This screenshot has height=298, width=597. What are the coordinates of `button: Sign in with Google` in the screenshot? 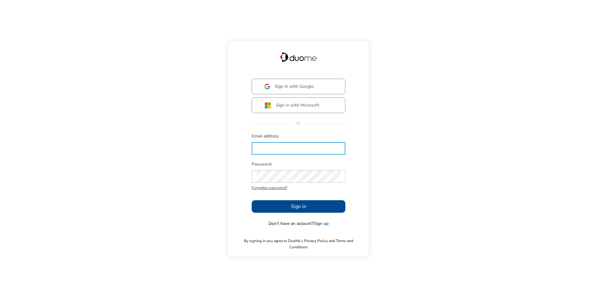 It's located at (298, 86).